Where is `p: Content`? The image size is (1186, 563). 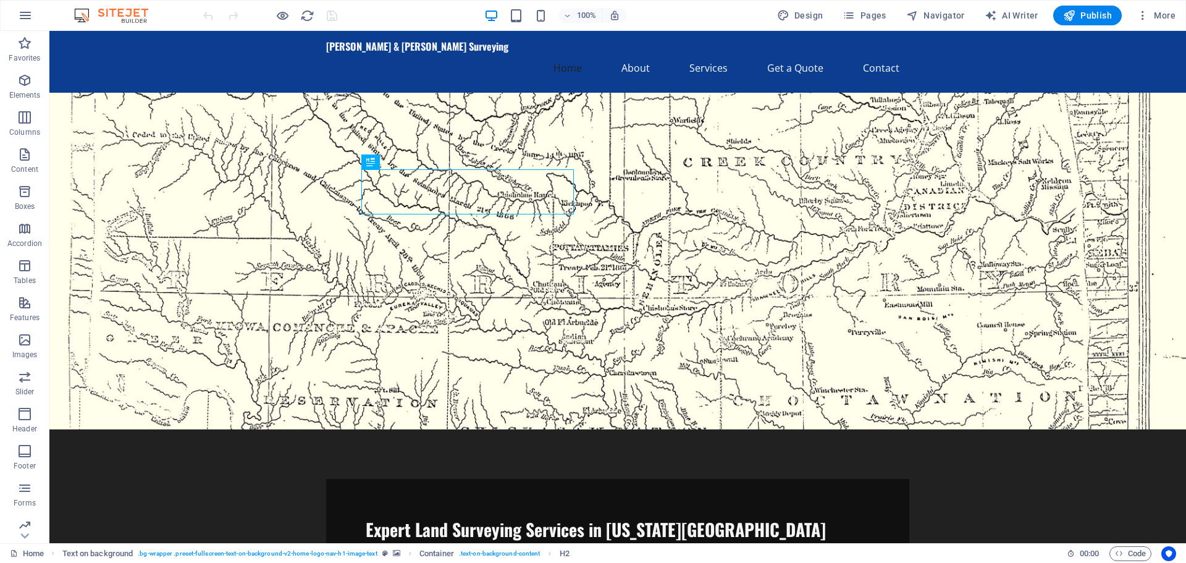
p: Content is located at coordinates (25, 169).